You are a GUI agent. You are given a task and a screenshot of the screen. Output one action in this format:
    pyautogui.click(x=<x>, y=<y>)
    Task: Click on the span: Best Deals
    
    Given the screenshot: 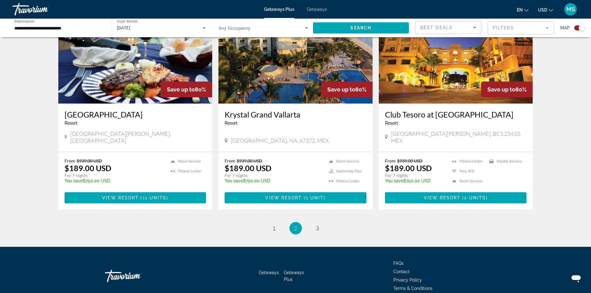 What is the action you would take?
    pyautogui.click(x=437, y=28)
    